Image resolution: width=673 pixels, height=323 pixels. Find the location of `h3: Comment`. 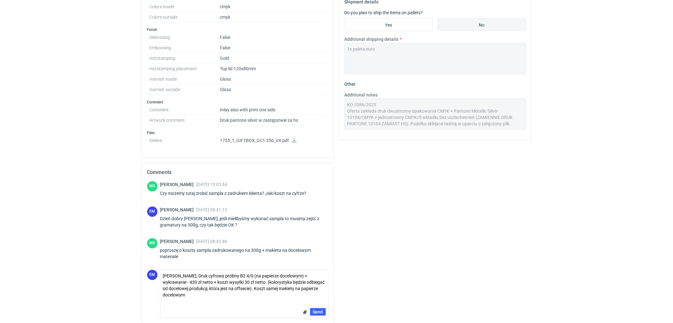

h3: Comment is located at coordinates (238, 102).